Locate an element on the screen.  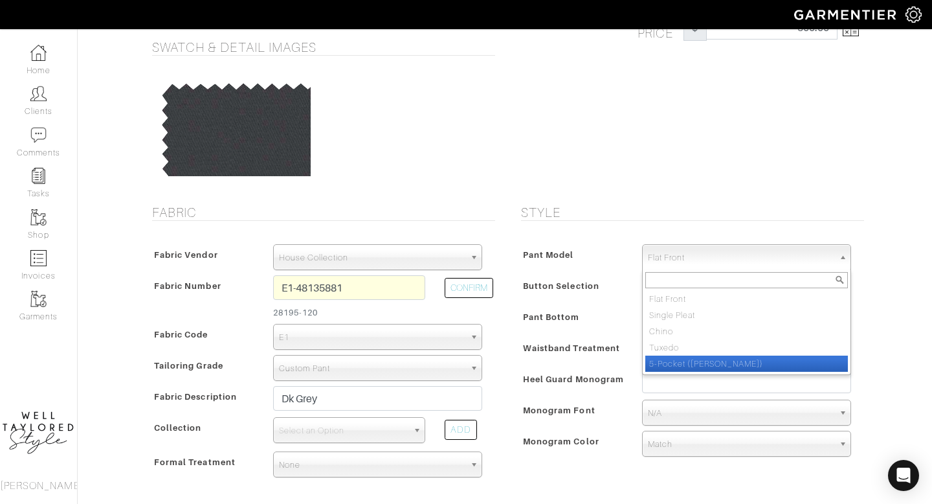
span: N/A is located at coordinates (741, 413).